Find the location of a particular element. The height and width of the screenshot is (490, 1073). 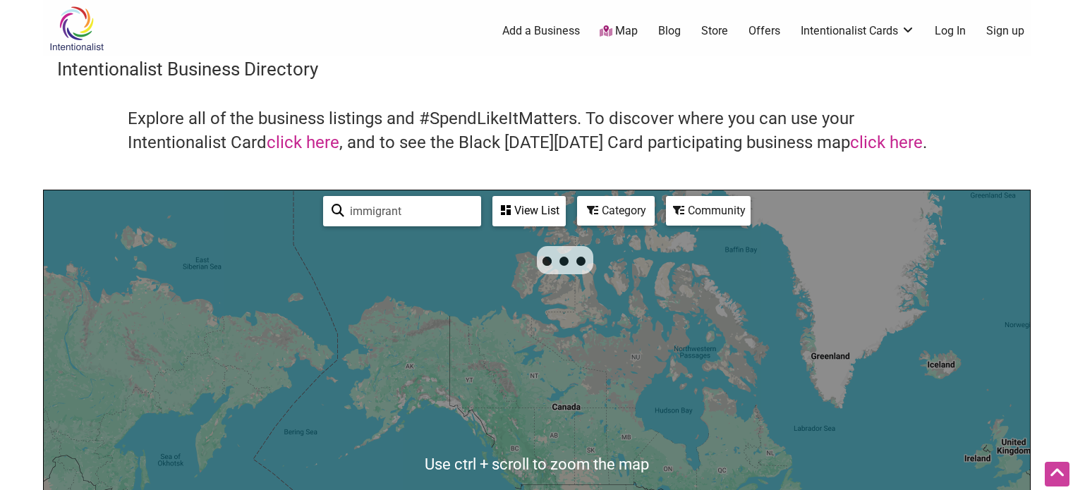

h3: Intentionalist Business Directory is located at coordinates (537, 69).